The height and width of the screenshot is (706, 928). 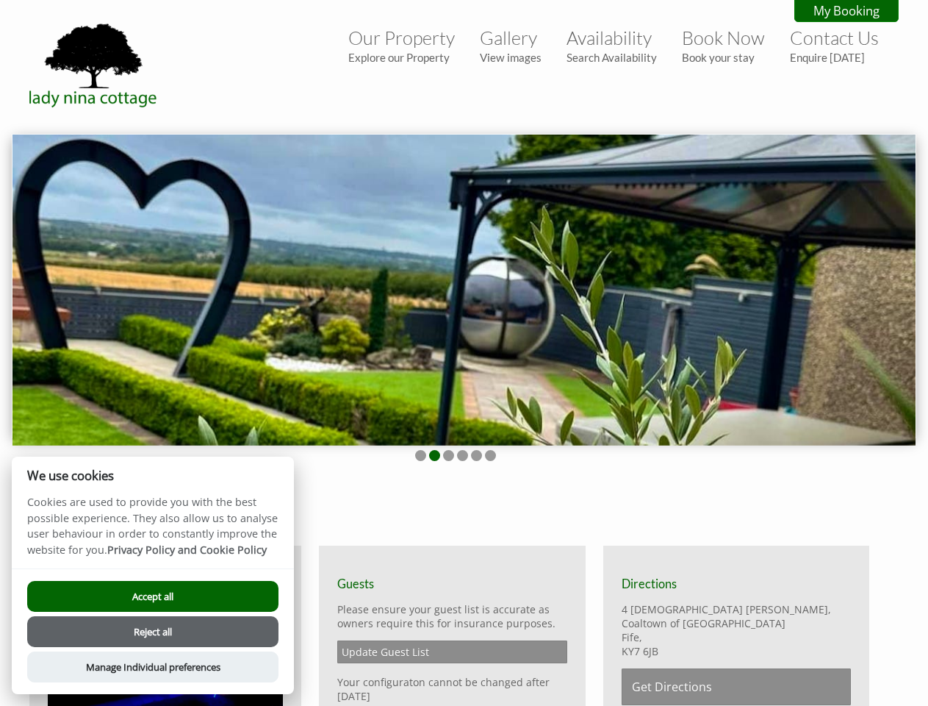 What do you see at coordinates (612, 45) in the screenshot?
I see `a: AvailabilitySearch Availability` at bounding box center [612, 45].